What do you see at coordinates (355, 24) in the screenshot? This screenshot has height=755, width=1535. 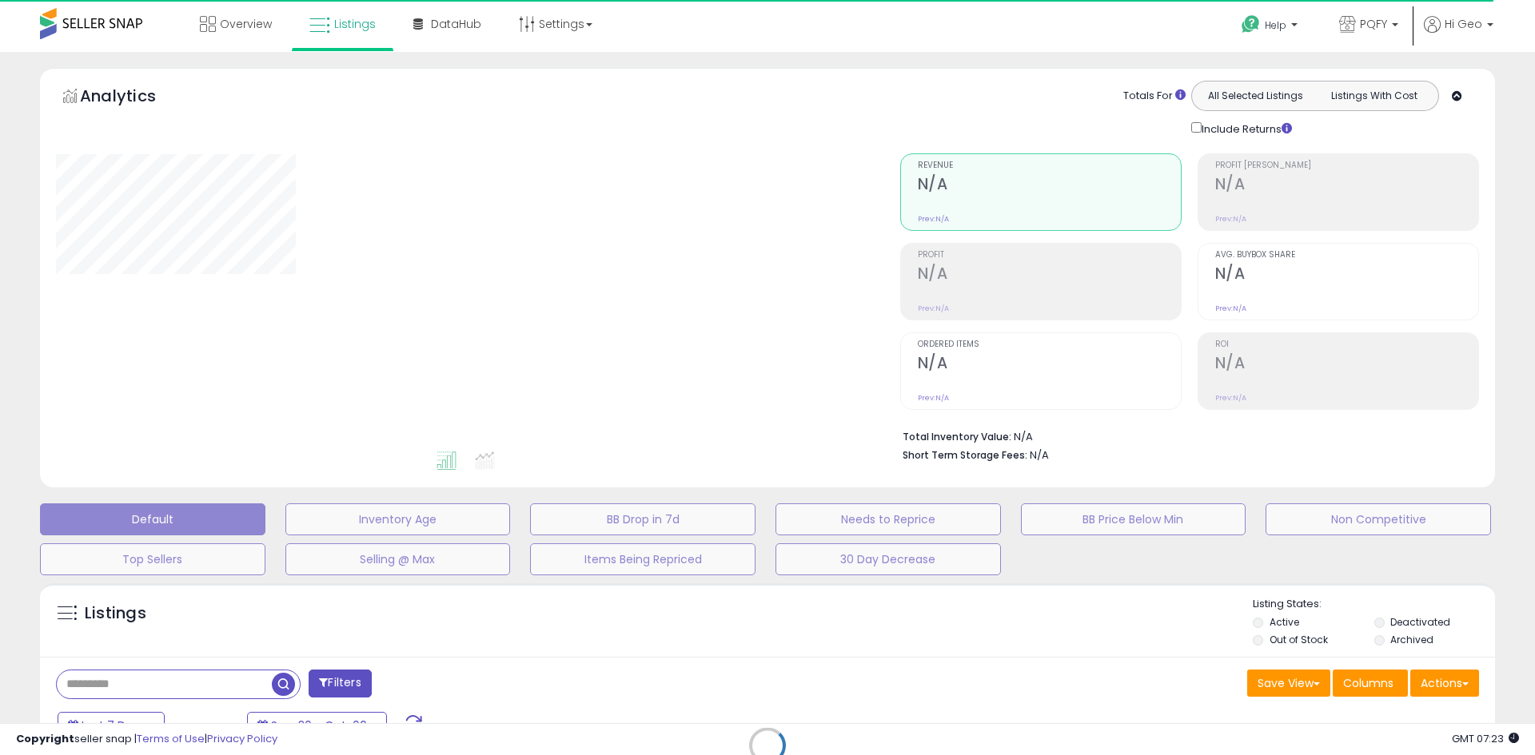 I see `span: Listings` at bounding box center [355, 24].